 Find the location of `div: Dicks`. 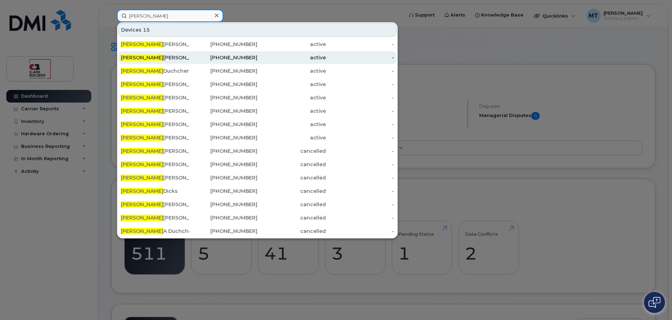

div: Dicks is located at coordinates (155, 191).